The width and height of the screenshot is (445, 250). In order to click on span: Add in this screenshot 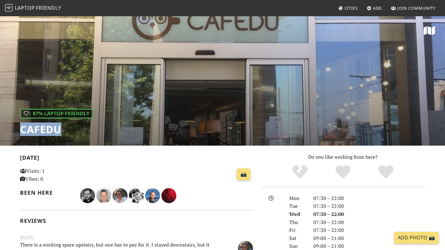, I will do `click(378, 8)`.